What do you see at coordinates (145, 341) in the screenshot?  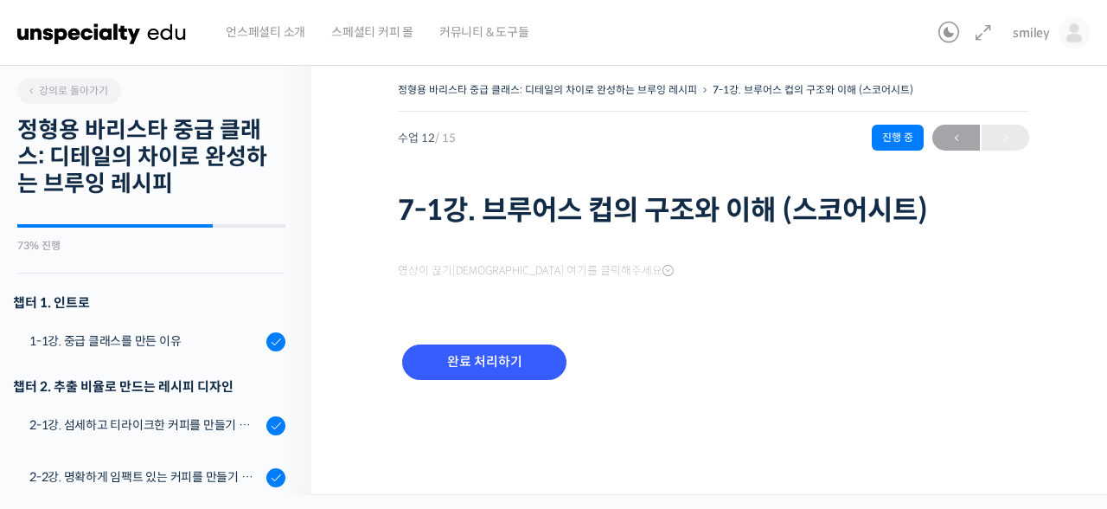 I see `div: 1-1강. 중급 클래스를 만든 이유` at bounding box center [145, 341].